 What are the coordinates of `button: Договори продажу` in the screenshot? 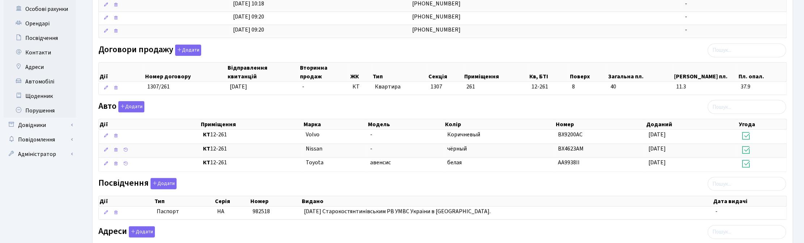 It's located at (188, 50).